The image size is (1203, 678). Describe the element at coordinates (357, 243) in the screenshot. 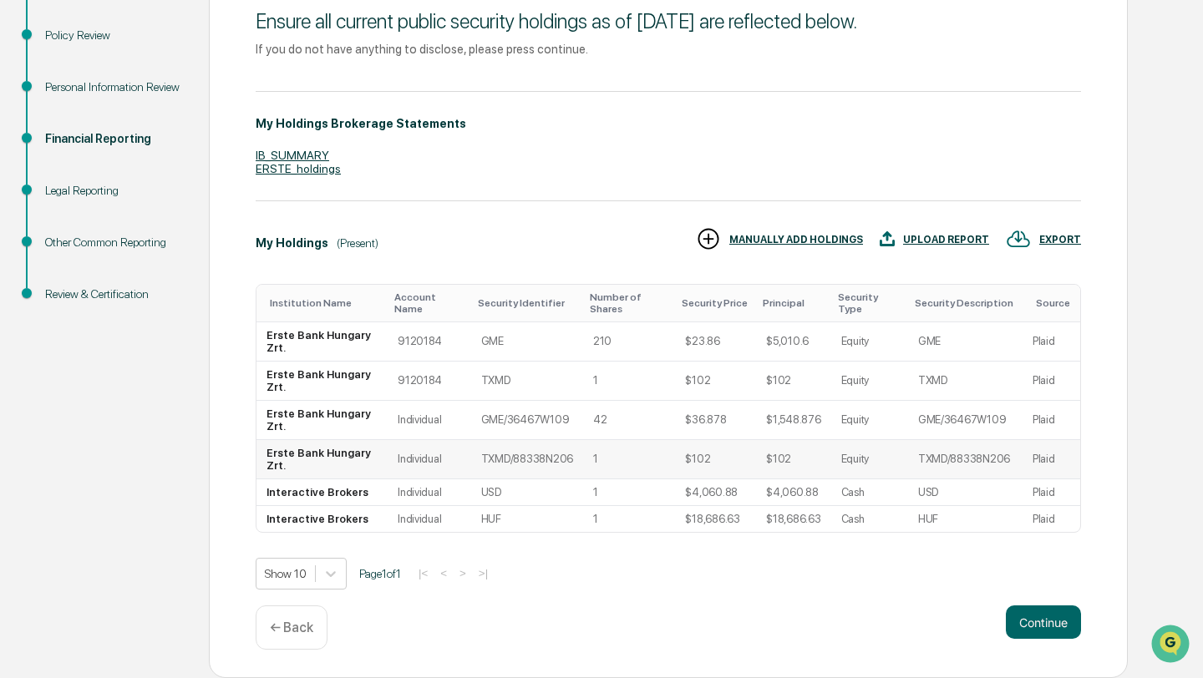

I see `div: (Present)` at that location.